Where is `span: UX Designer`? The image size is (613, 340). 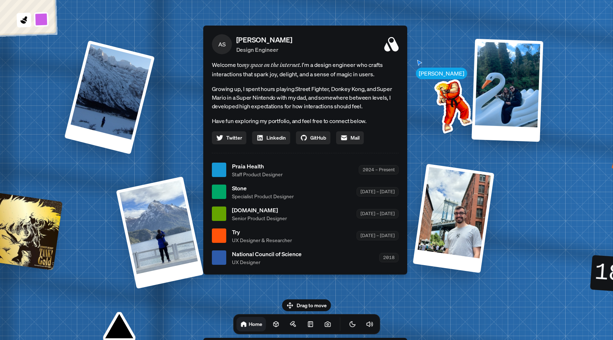
span: UX Designer is located at coordinates (267, 262).